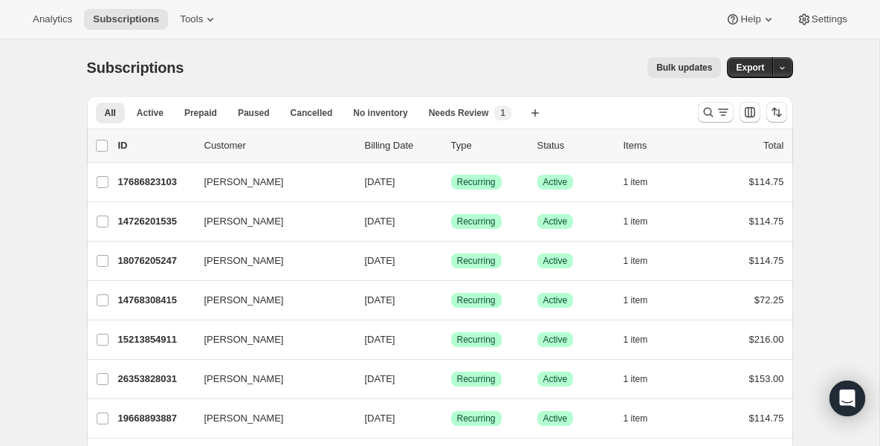 The image size is (880, 446). What do you see at coordinates (575, 146) in the screenshot?
I see `p: Status` at bounding box center [575, 146].